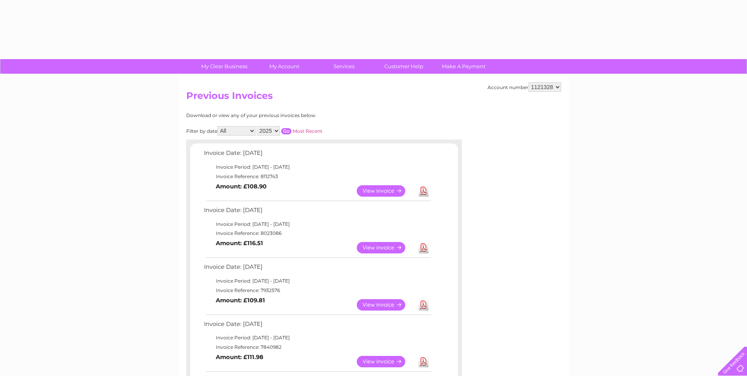 The height and width of the screenshot is (376, 747). What do you see at coordinates (317, 290) in the screenshot?
I see `td: Invoice Reference: 7932576` at bounding box center [317, 290].